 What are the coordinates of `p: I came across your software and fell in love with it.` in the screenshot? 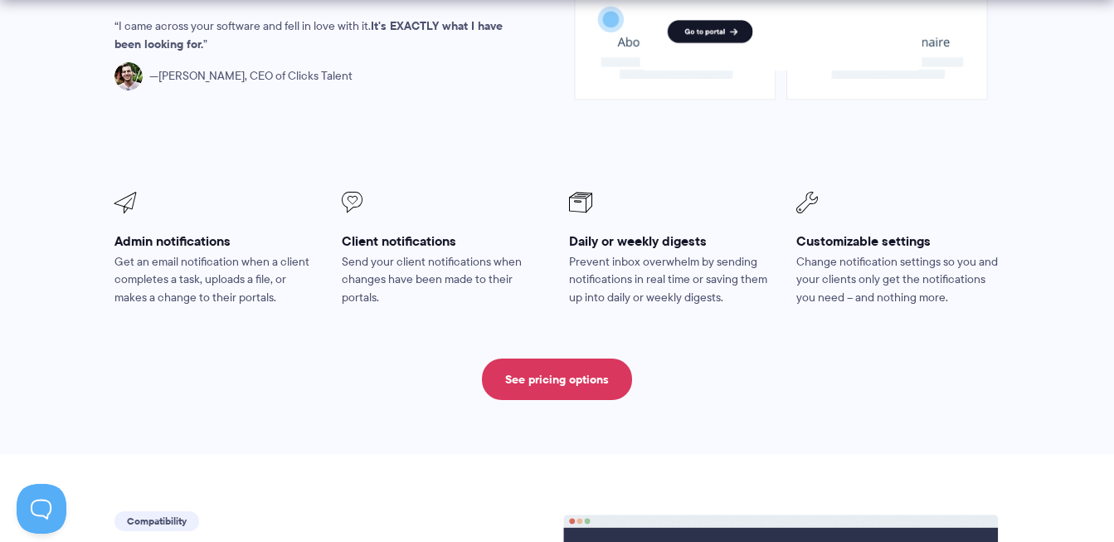 It's located at (309, 36).